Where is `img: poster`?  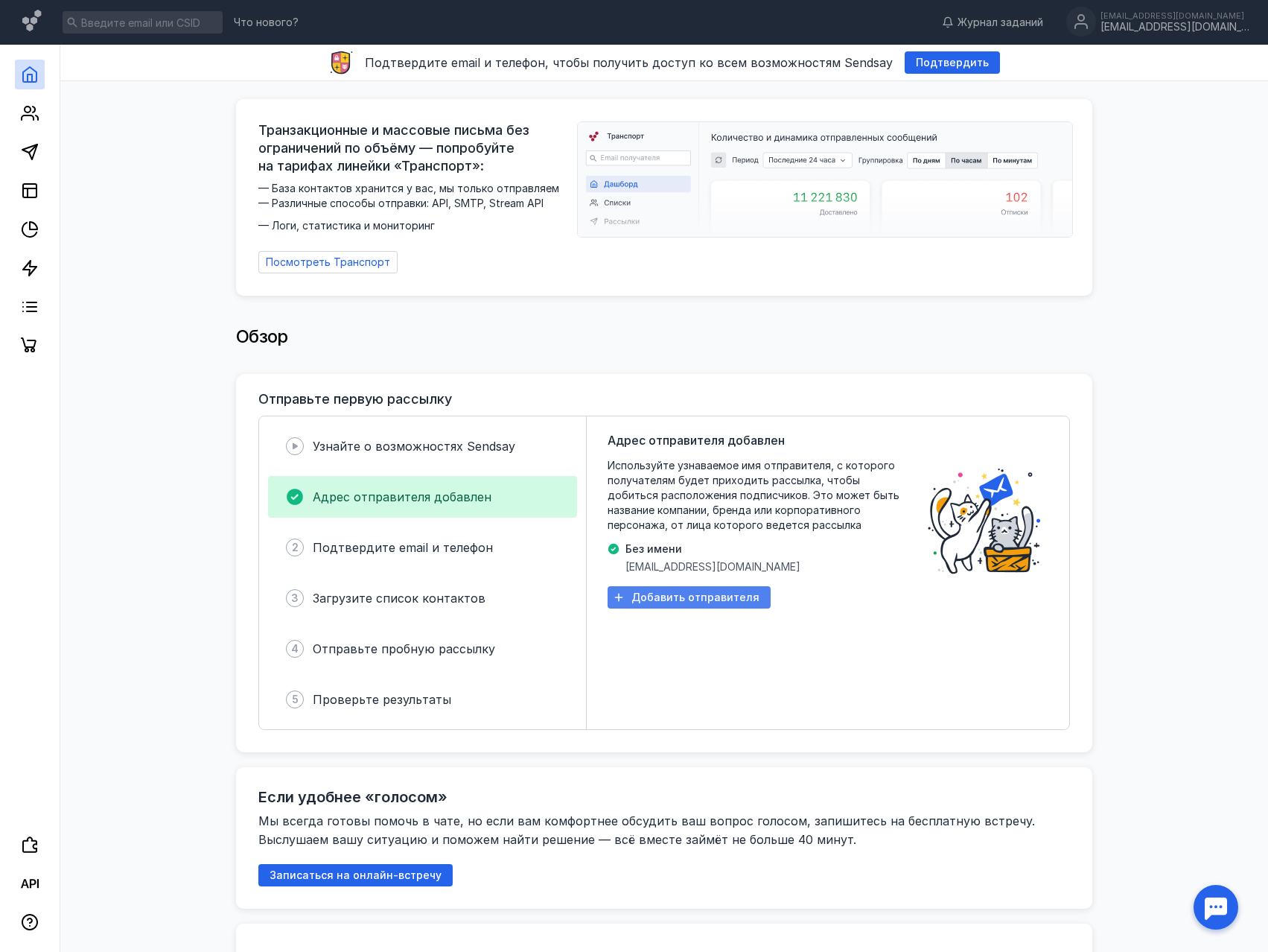 img: poster is located at coordinates (985, 521).